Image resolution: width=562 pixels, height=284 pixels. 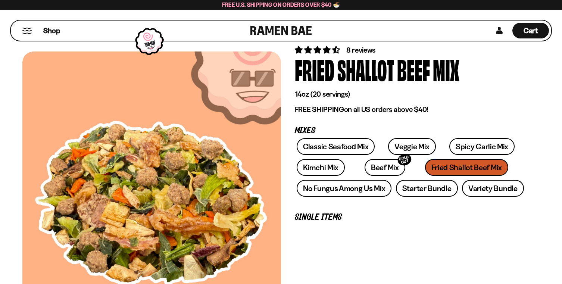 What do you see at coordinates (411, 131) in the screenshot?
I see `p: Mixes` at bounding box center [411, 131].